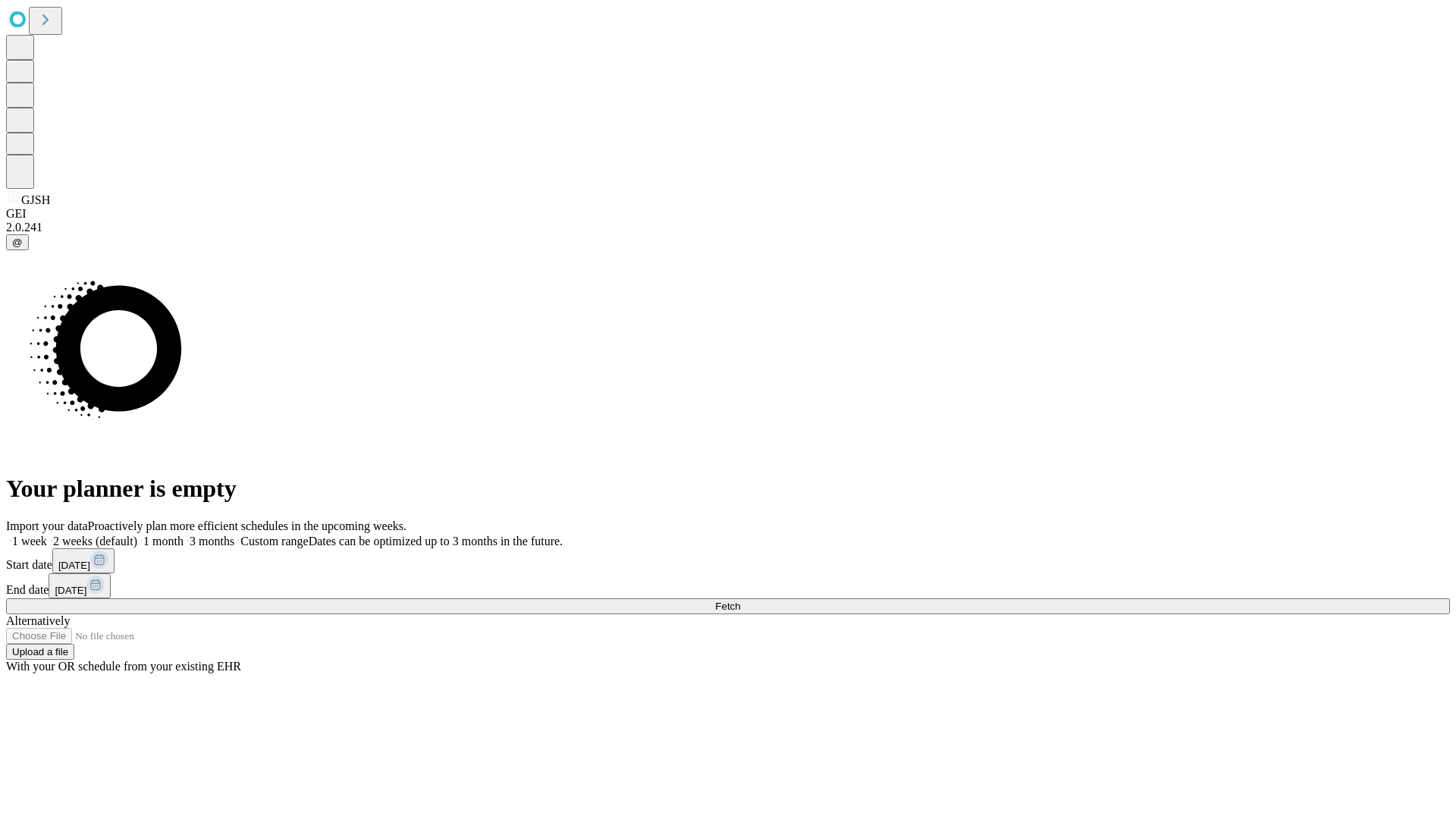 This screenshot has height=819, width=1456. Describe the element at coordinates (95, 541) in the screenshot. I see `span: 2 weeks (default)` at that location.